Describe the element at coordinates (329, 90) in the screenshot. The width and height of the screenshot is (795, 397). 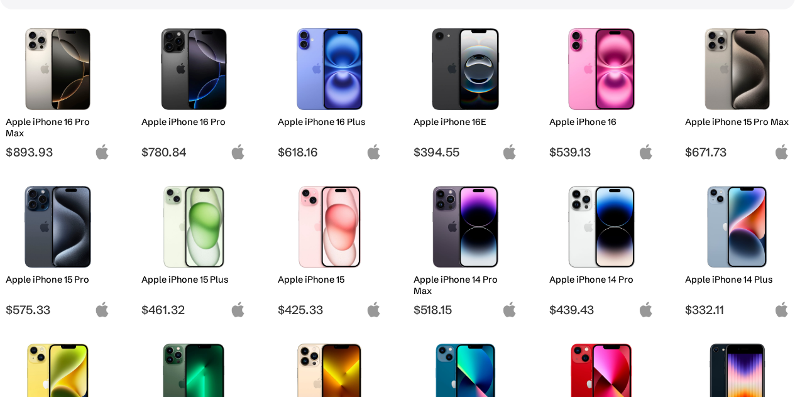
I see `a: iPhone 16 Plus Apple iPhone 16 Plus $618.16 apple-logo` at that location.